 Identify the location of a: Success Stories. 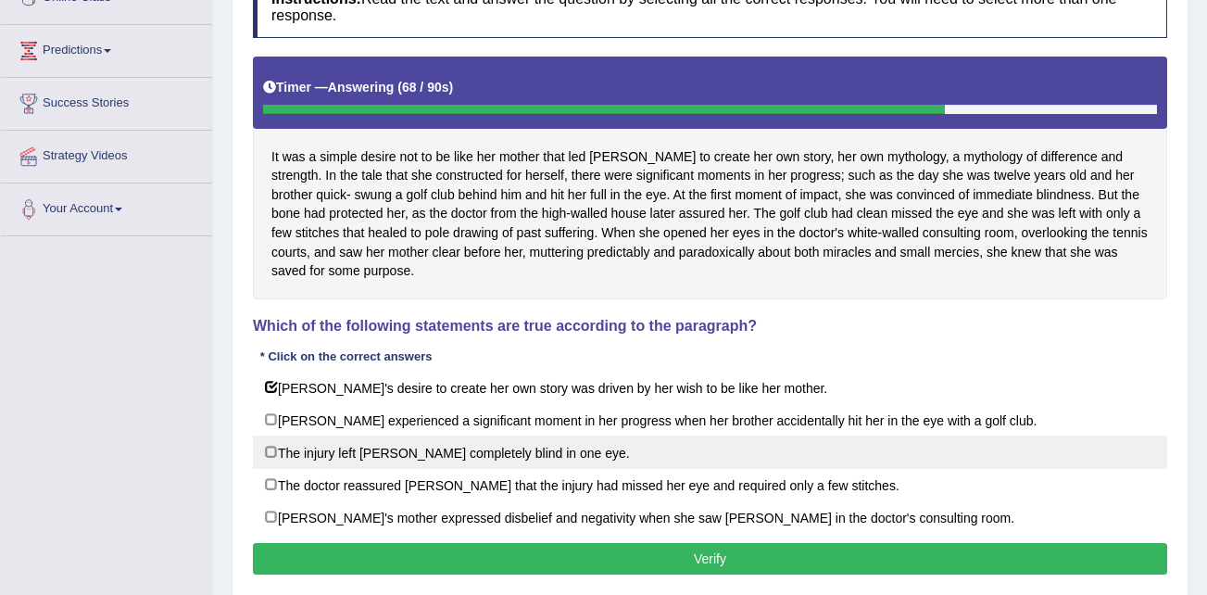
(107, 101).